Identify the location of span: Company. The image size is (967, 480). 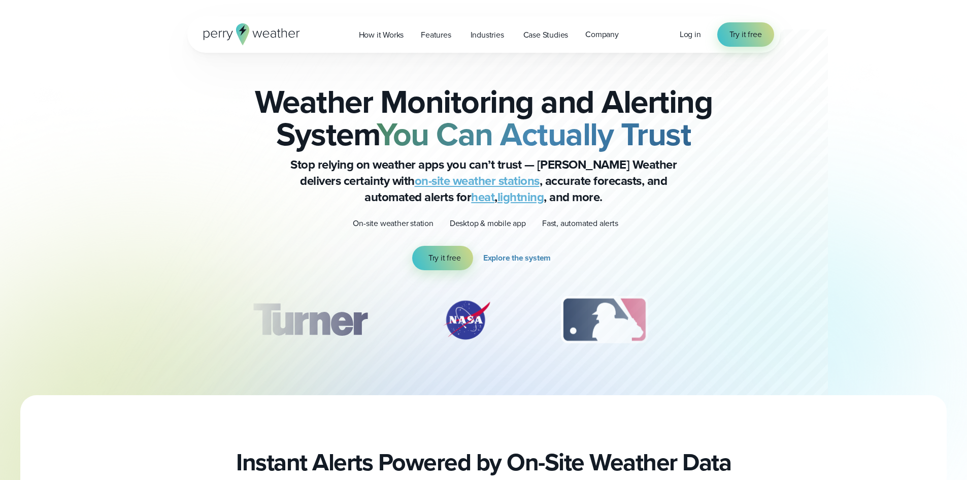
(602, 35).